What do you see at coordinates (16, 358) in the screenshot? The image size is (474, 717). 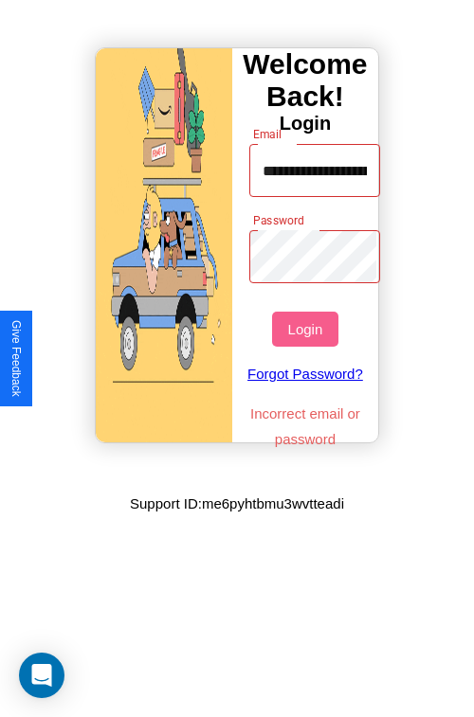 I see `div: Give Feedback` at bounding box center [16, 358].